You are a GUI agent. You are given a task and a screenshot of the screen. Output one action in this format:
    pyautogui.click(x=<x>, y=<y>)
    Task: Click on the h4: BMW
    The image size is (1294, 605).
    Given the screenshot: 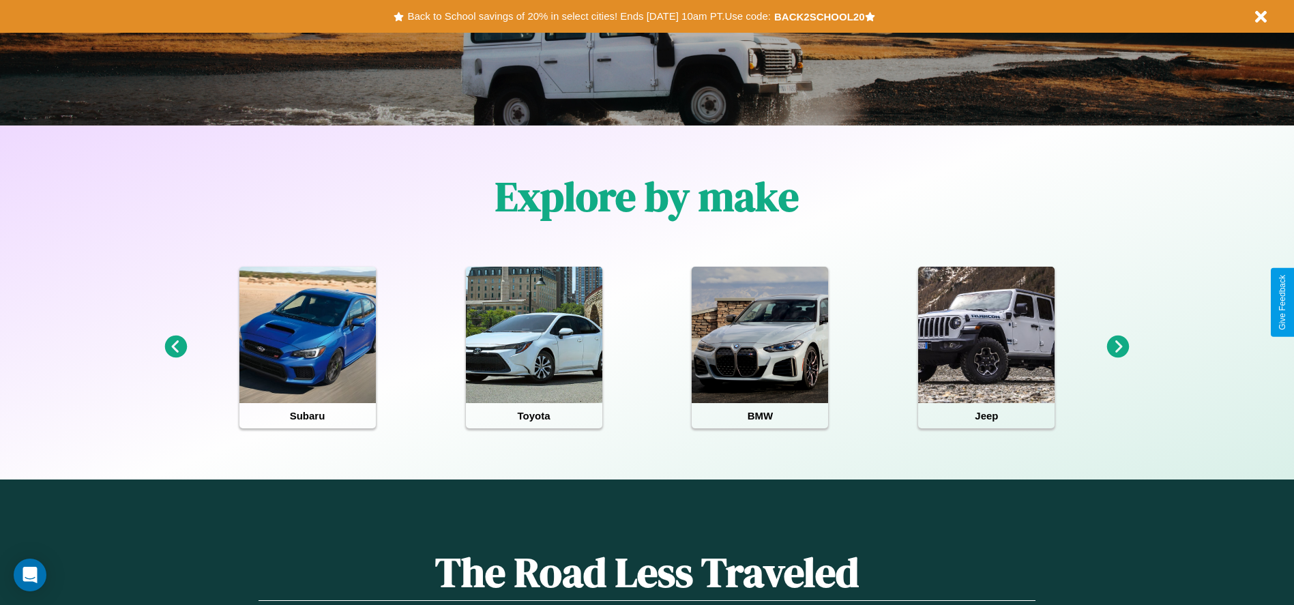 What is the action you would take?
    pyautogui.click(x=760, y=415)
    